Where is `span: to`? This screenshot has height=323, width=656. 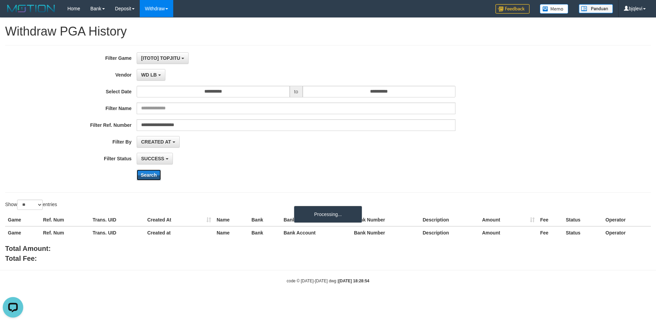 span: to is located at coordinates (296, 92).